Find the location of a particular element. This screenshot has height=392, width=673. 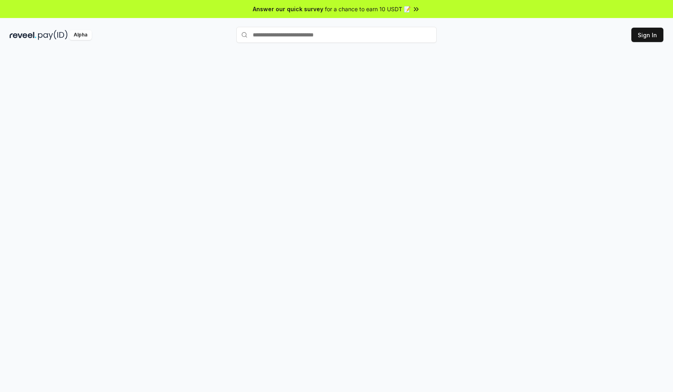

img: pay_id is located at coordinates (53, 35).